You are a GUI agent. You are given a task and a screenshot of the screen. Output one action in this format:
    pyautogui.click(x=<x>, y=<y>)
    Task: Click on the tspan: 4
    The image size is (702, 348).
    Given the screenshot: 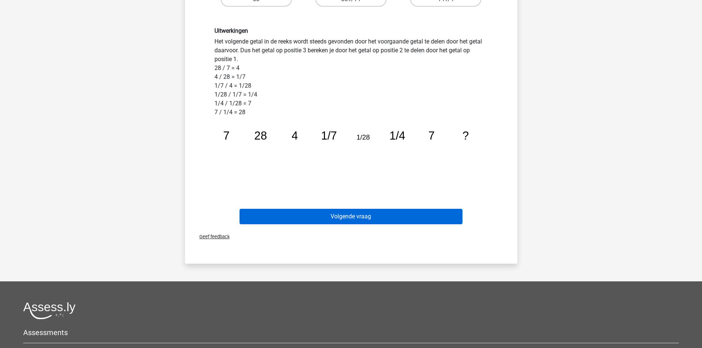 What is the action you would take?
    pyautogui.click(x=294, y=136)
    